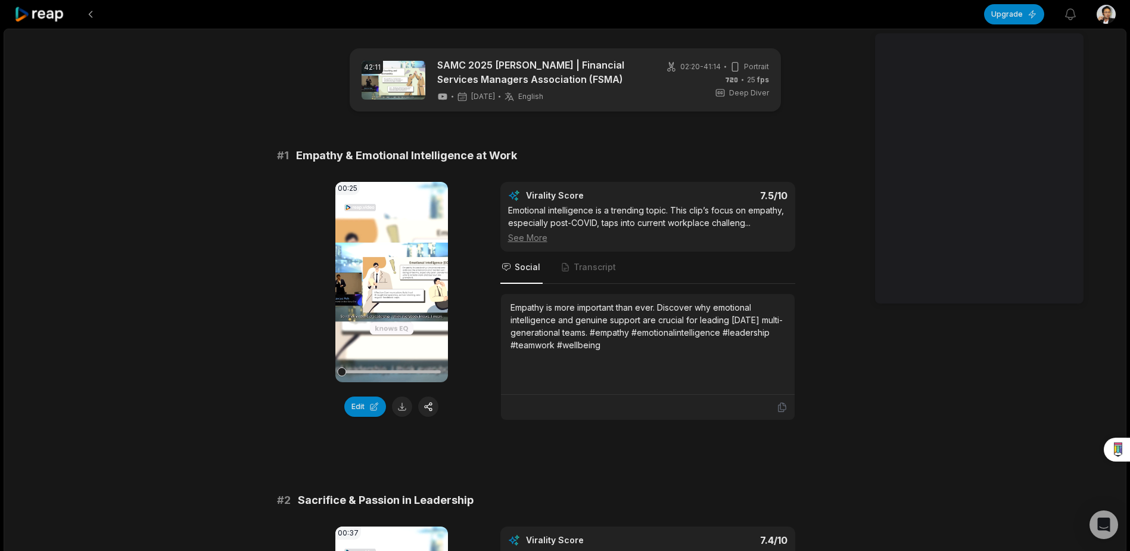 The image size is (1130, 551). I want to click on div: Emotional intelligence is a trending topic. This clip’s focus on empathy, especially post-COVID, ..., so click(648, 223).